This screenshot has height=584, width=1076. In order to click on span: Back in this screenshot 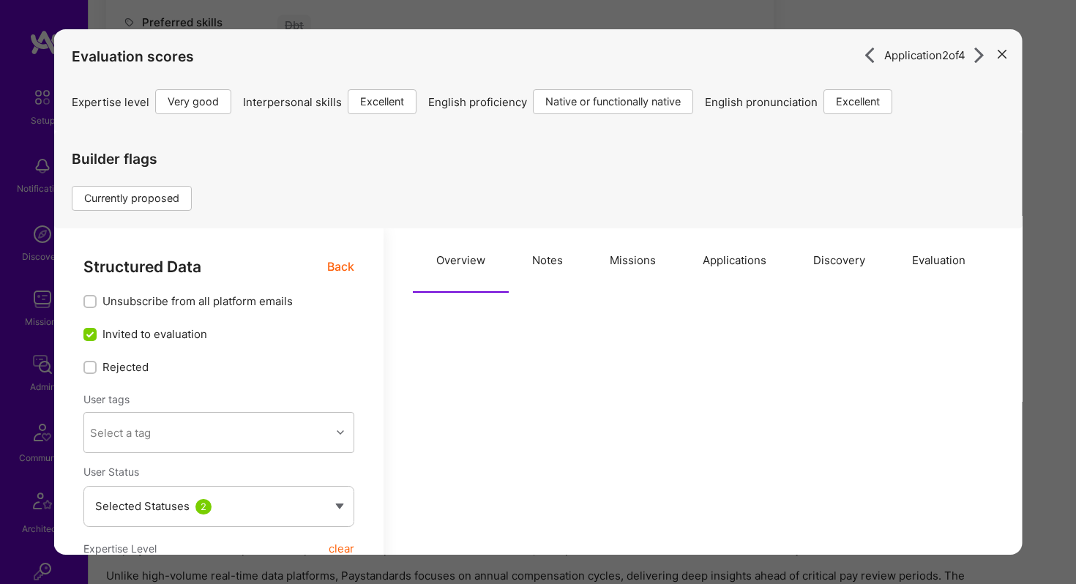, I will do `click(340, 267)`.